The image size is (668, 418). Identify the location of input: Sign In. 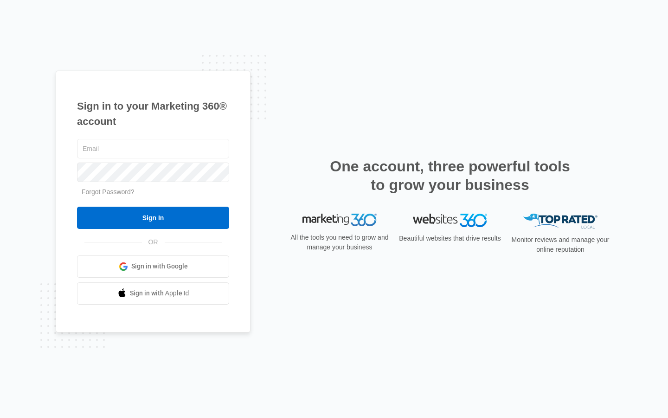
(153, 218).